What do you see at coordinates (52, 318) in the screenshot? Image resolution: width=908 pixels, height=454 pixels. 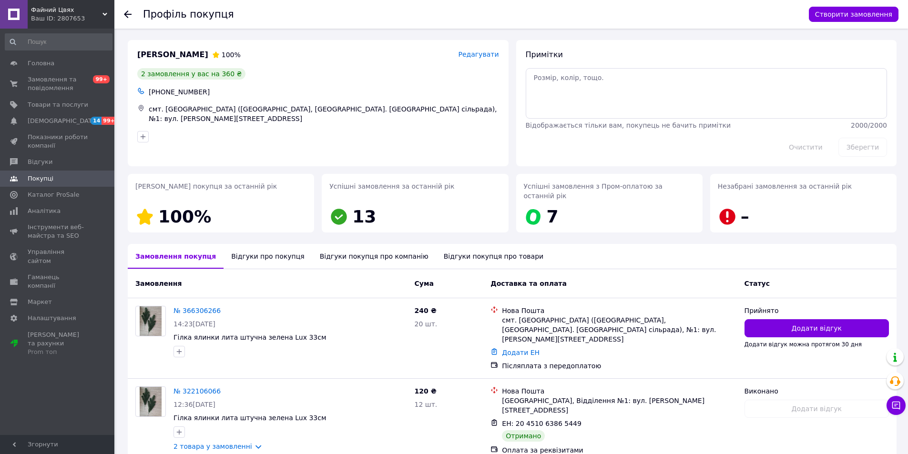 I see `span: Налаштування` at bounding box center [52, 318].